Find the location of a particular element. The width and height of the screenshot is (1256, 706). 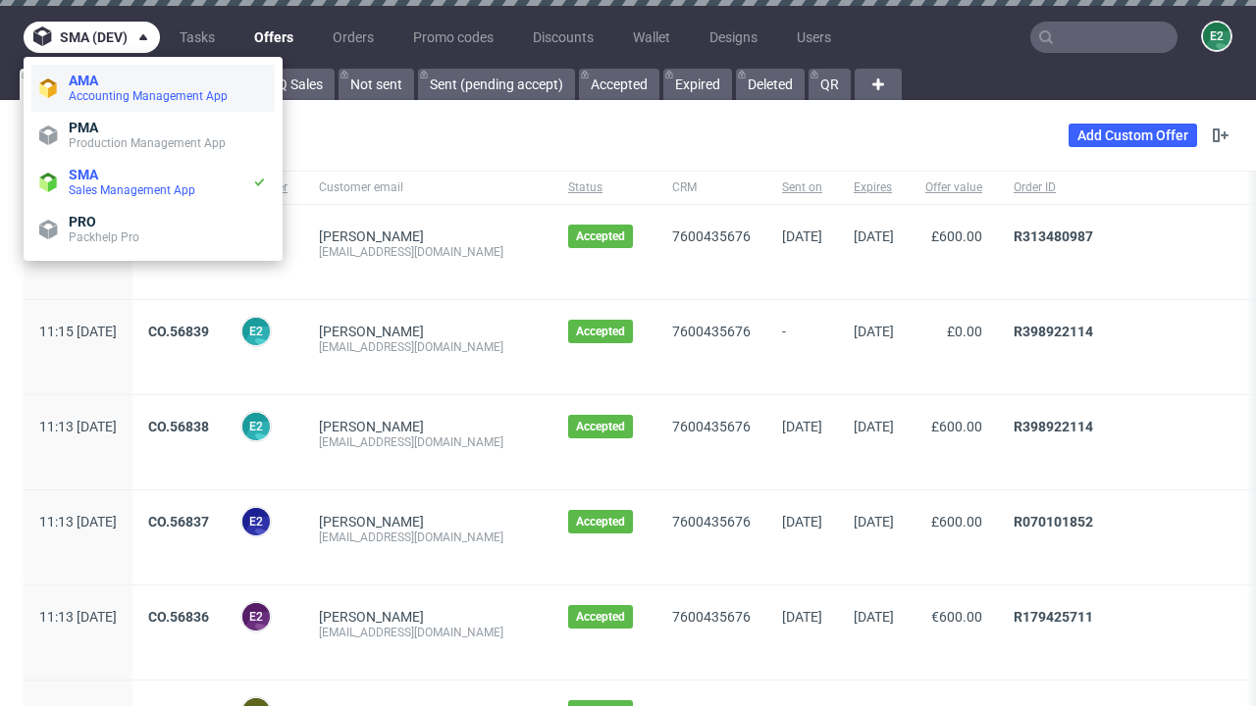

span: £0.00 is located at coordinates (965, 332).